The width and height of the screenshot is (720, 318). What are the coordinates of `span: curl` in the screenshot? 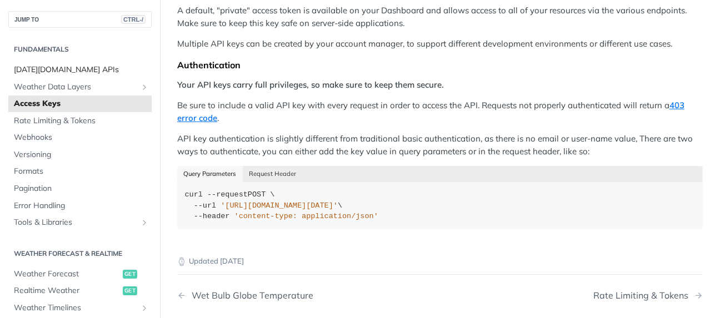 It's located at (194, 194).